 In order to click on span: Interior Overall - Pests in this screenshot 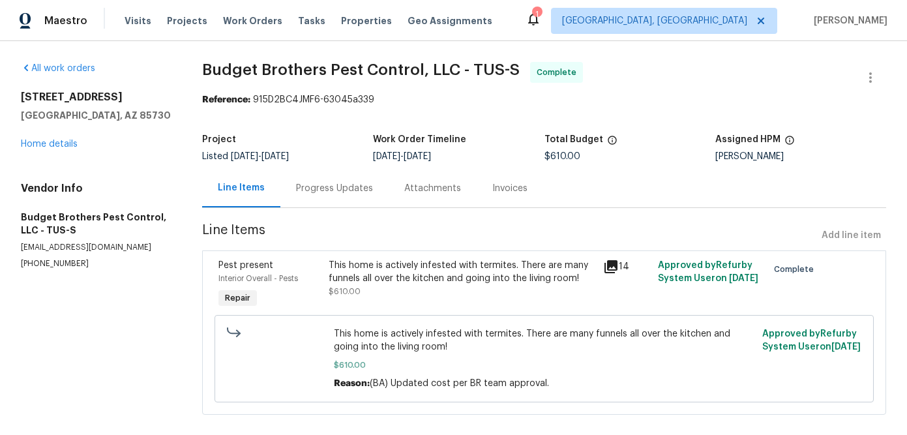, I will do `click(258, 278)`.